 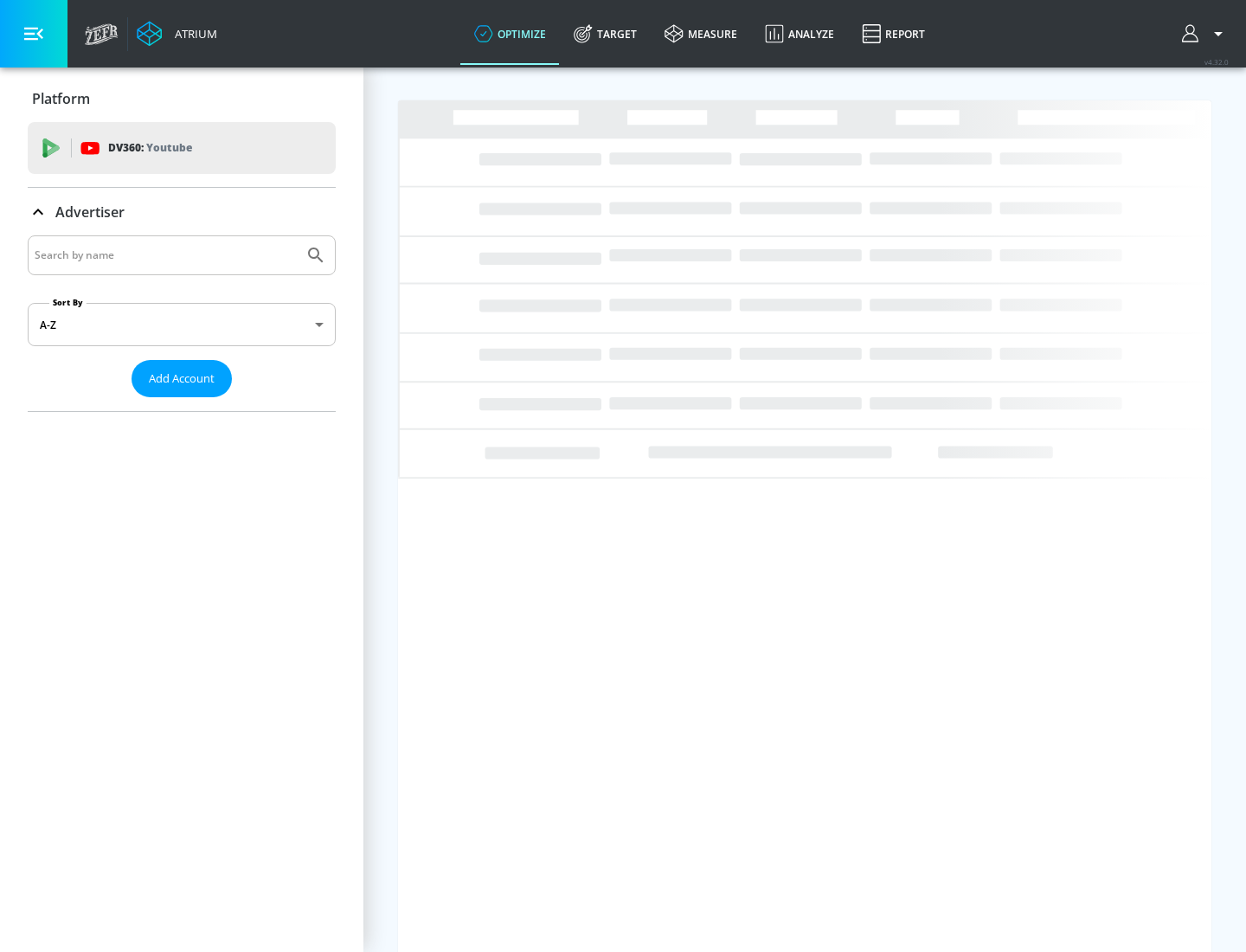 What do you see at coordinates (182, 378) in the screenshot?
I see `button: Add Account` at bounding box center [182, 378].